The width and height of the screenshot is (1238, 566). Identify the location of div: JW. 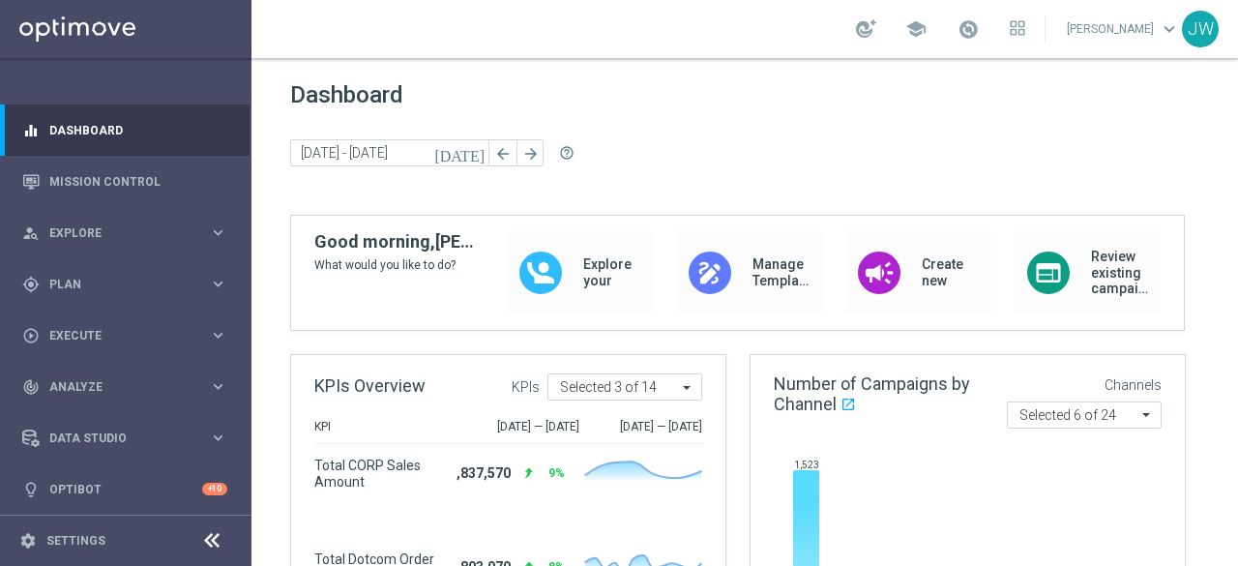
(1200, 29).